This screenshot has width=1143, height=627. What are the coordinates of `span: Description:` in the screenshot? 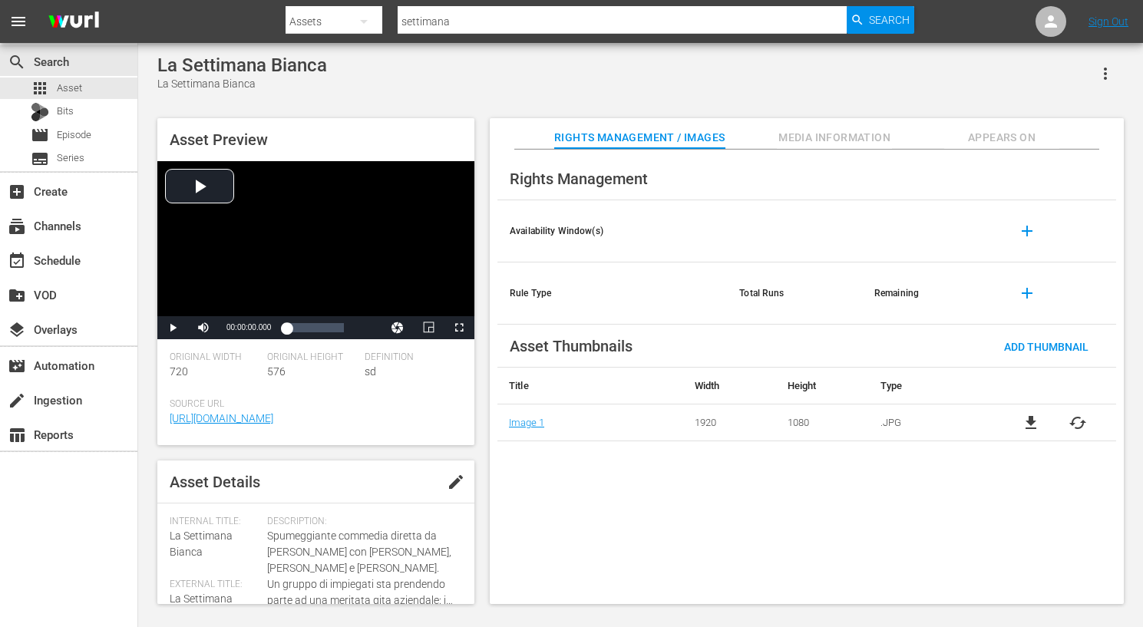 It's located at (361, 522).